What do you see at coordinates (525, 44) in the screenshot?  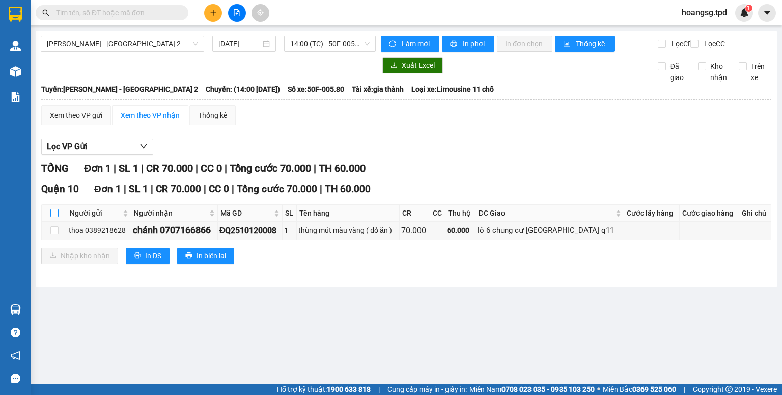 I see `button: In đơn chọn` at bounding box center [525, 44].